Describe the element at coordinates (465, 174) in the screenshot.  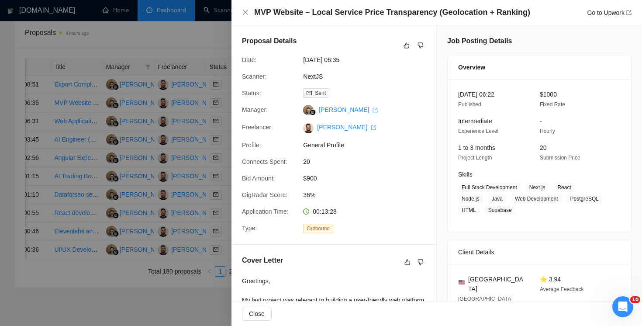
I see `span: Skills` at that location.